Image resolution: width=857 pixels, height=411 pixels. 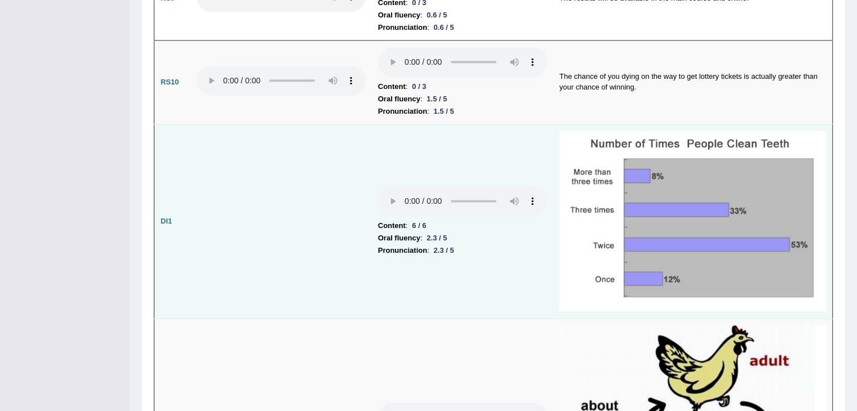 What do you see at coordinates (166, 221) in the screenshot?
I see `b: DI1` at bounding box center [166, 221].